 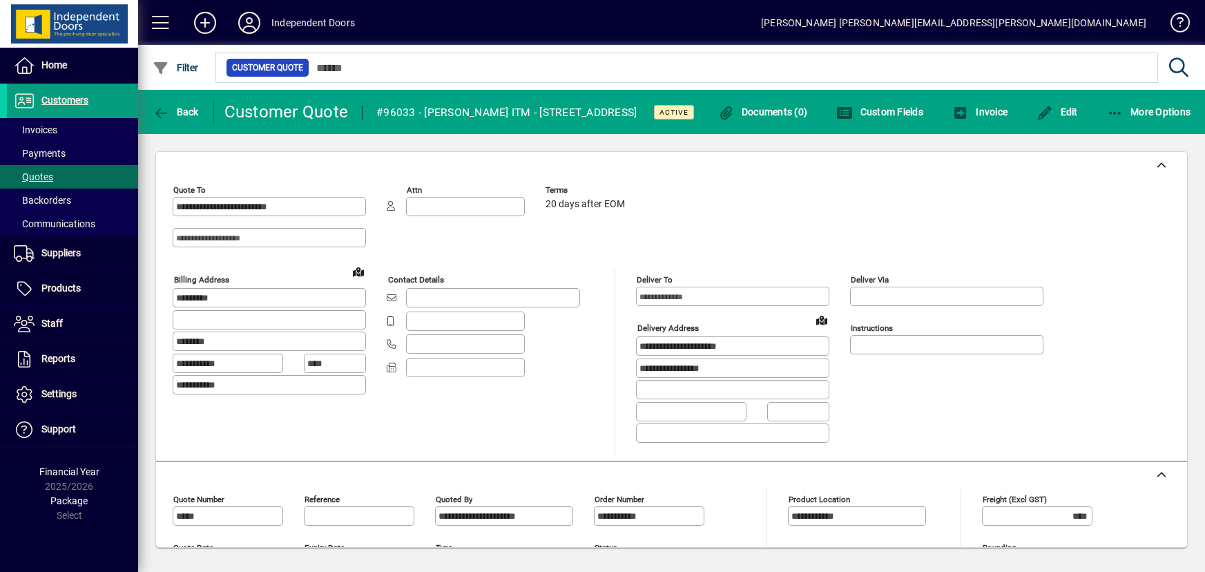 I want to click on button: Invoice, so click(x=980, y=112).